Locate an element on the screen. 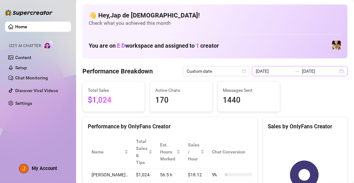 Image resolution: width=354 pixels, height=183 pixels. th: Total Sales & Tips is located at coordinates (144, 152).